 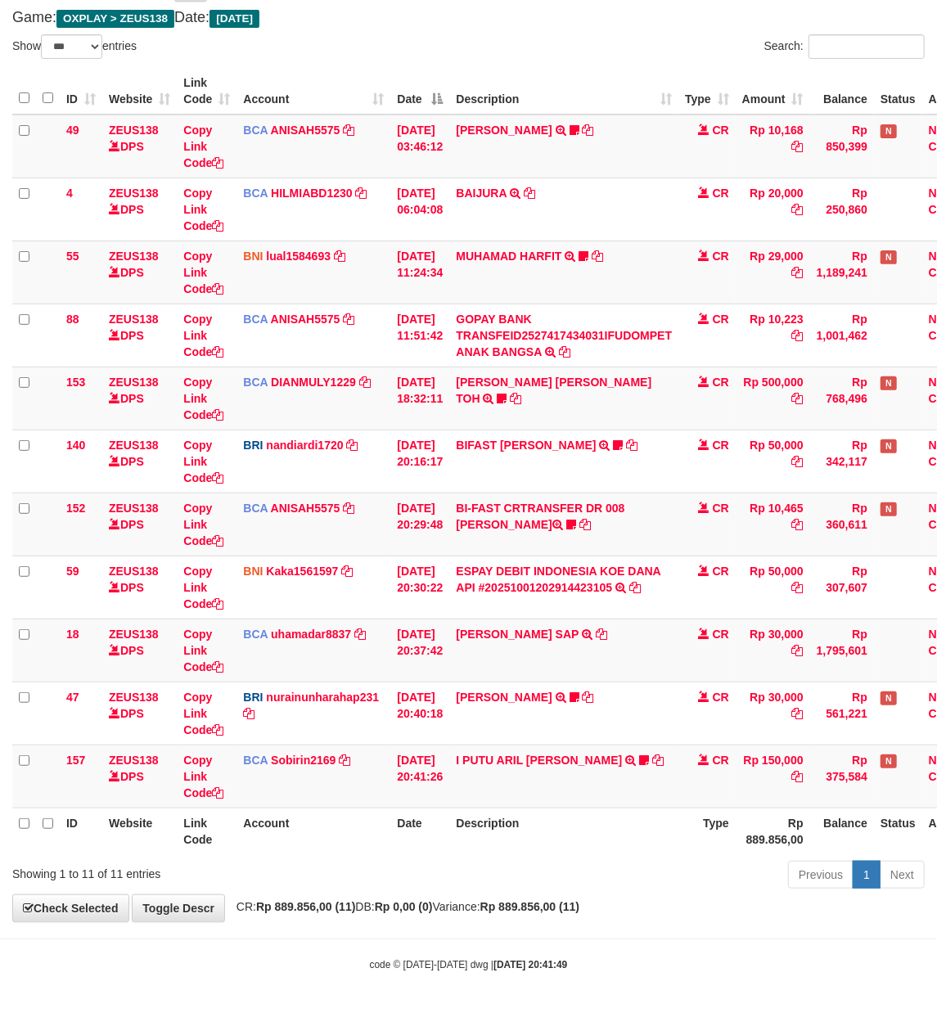 I want to click on span: BRI, so click(x=253, y=445).